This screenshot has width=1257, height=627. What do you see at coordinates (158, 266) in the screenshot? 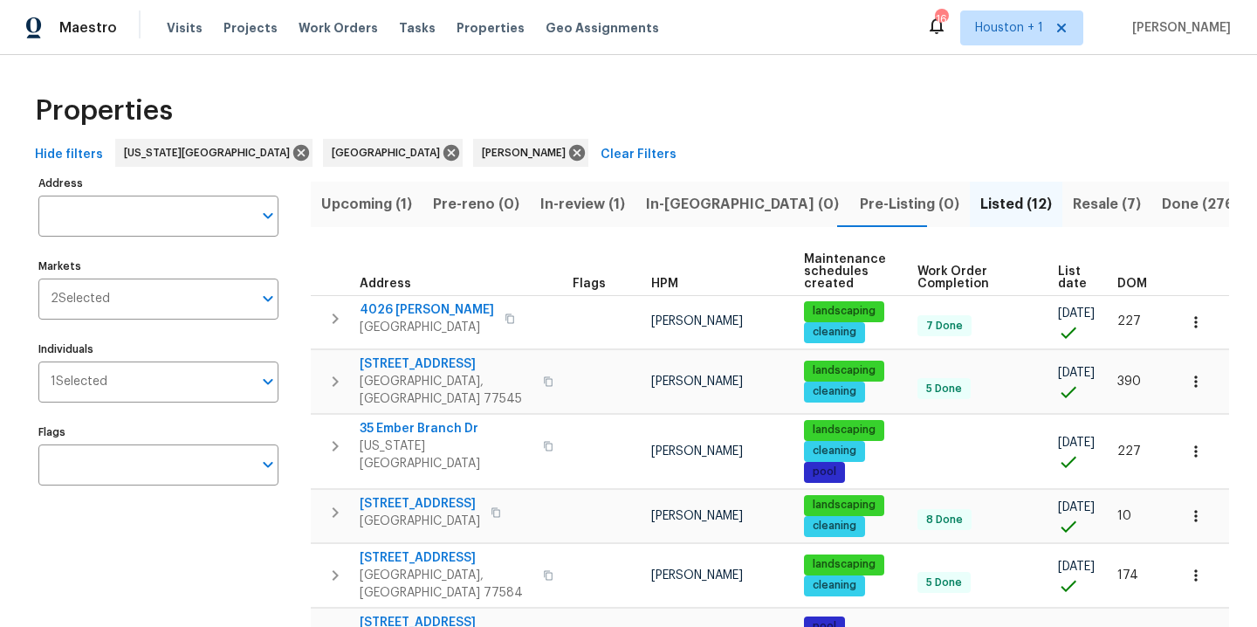
I see `label: Markets` at bounding box center [158, 266].